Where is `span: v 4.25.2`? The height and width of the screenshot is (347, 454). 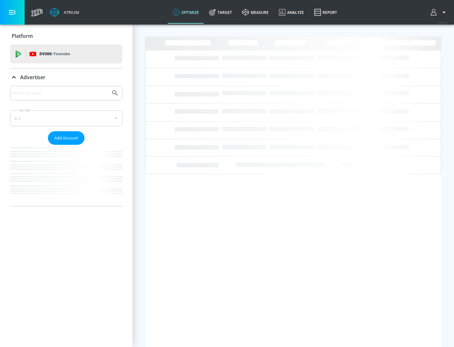
span: v 4.25.2 is located at coordinates (444, 22).